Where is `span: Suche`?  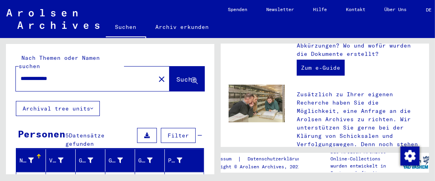
span: Suche is located at coordinates (186, 79).